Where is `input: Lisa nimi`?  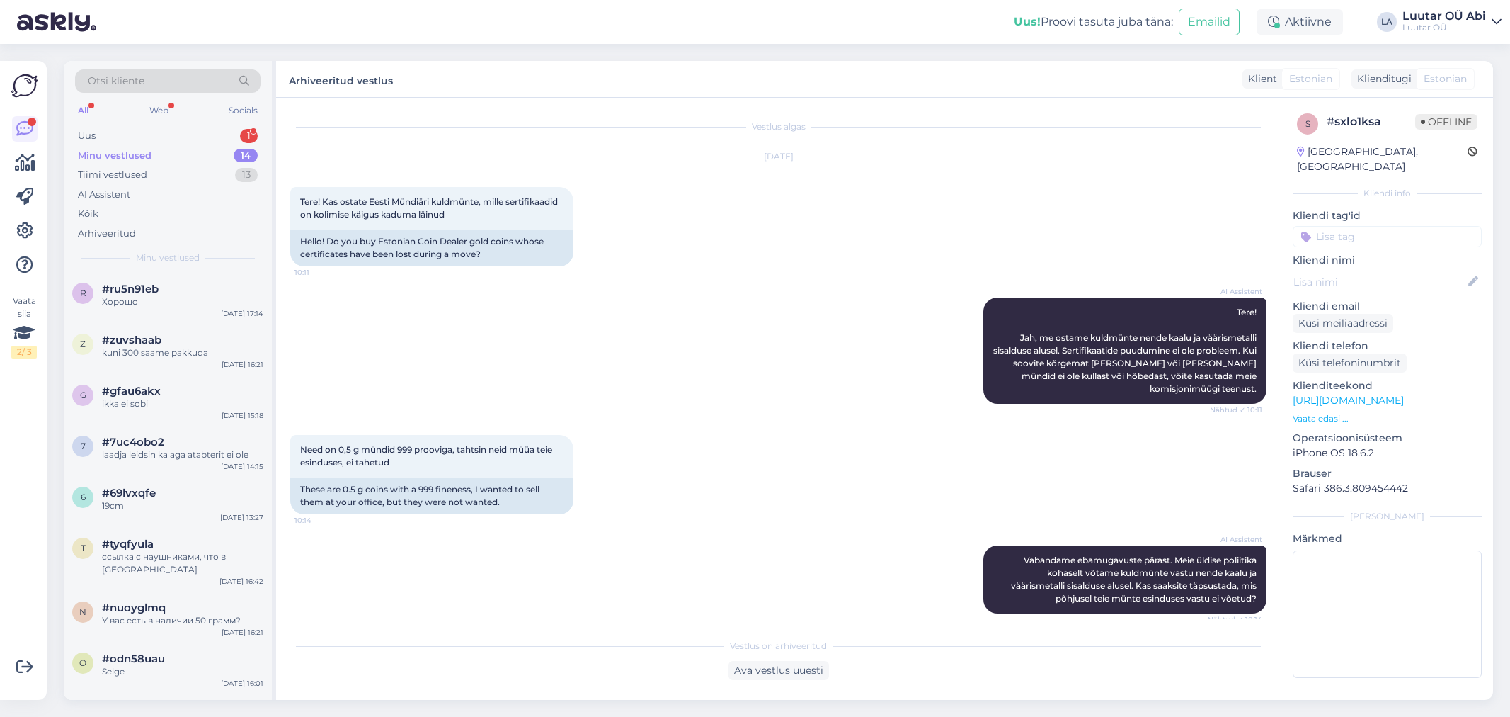 input: Lisa nimi is located at coordinates (1379, 282).